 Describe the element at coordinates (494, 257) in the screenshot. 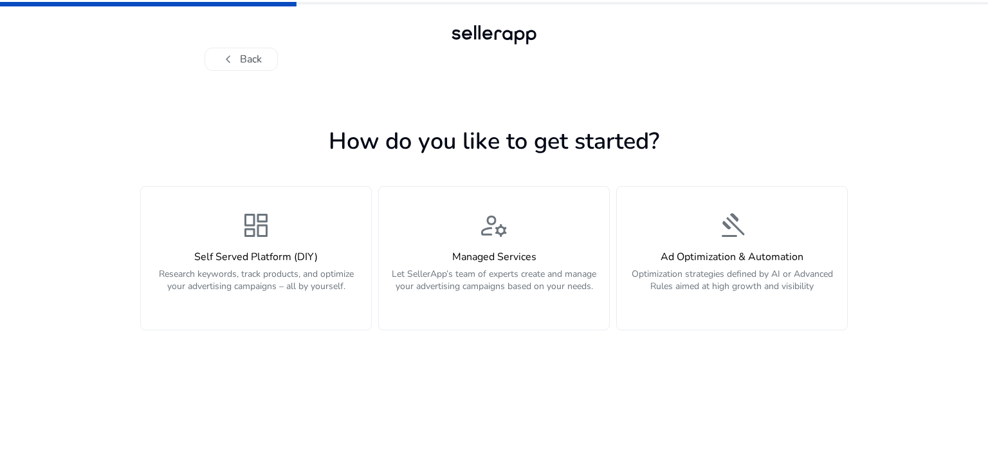

I see `h4: Managed Services` at that location.